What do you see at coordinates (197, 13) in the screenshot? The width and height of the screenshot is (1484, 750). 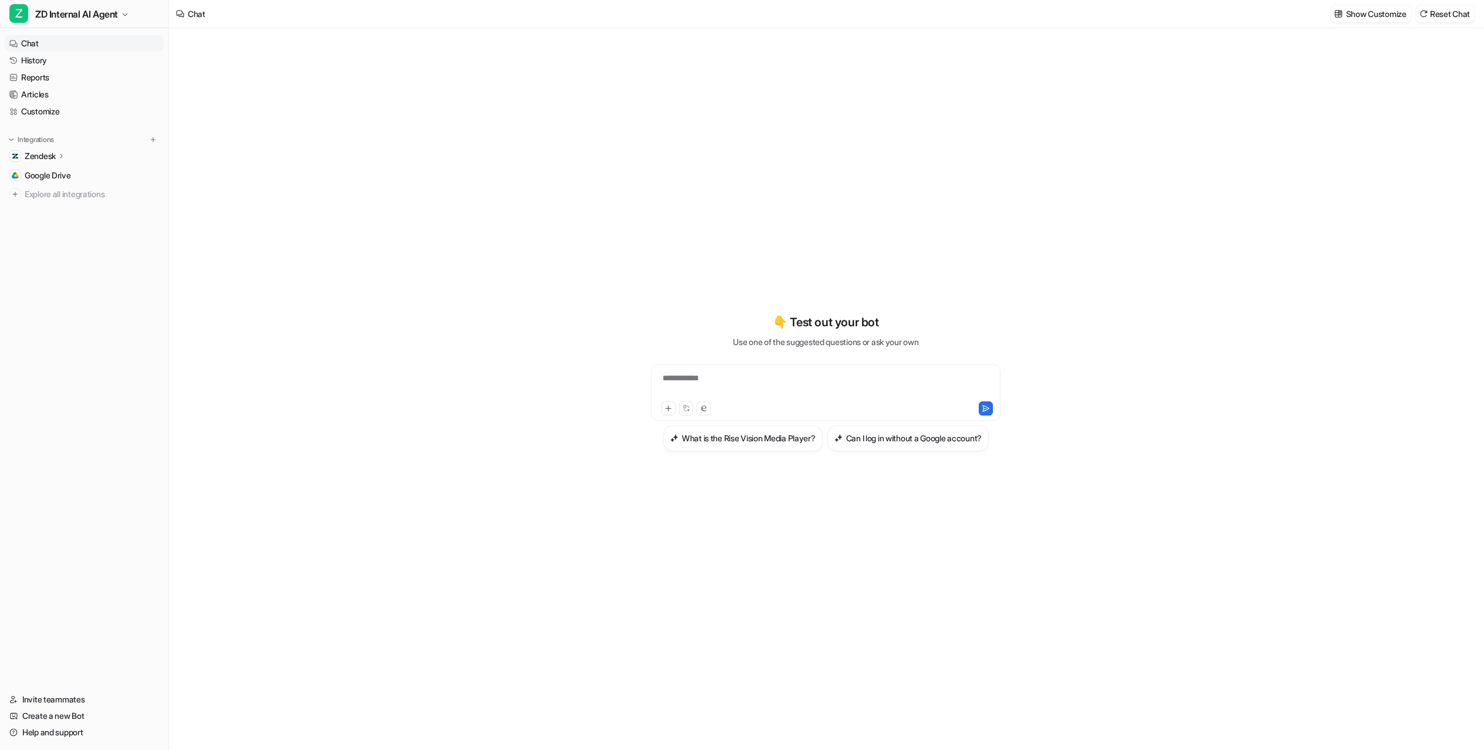 I see `div: Chat` at bounding box center [197, 13].